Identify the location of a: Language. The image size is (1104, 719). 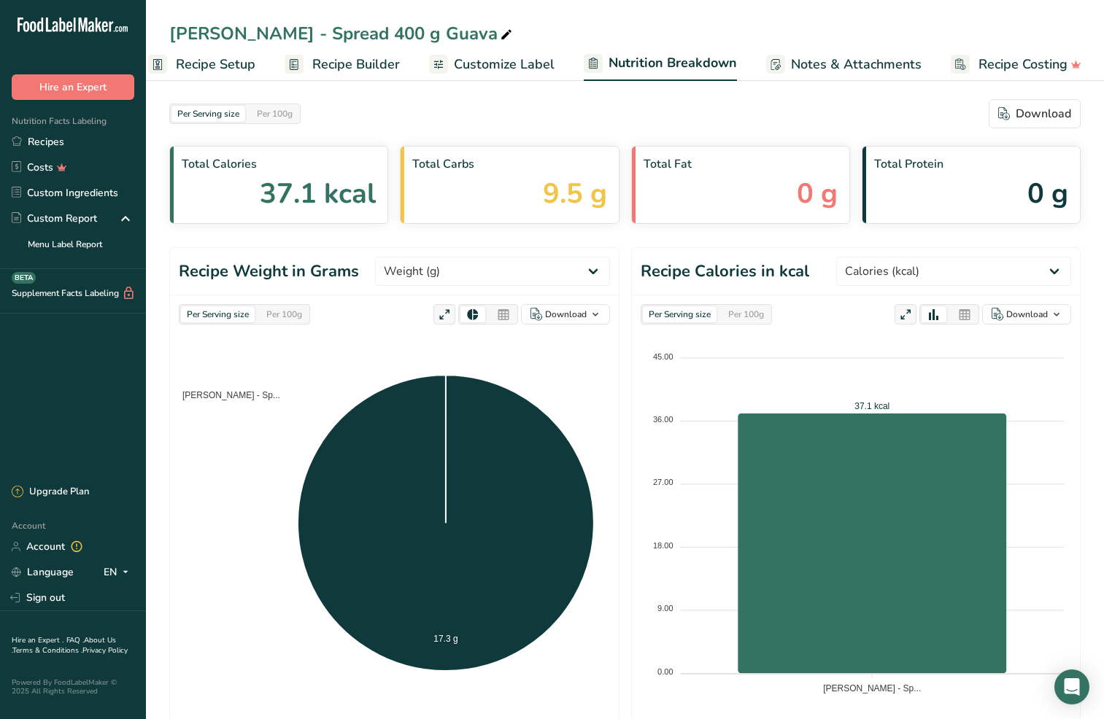
(42, 572).